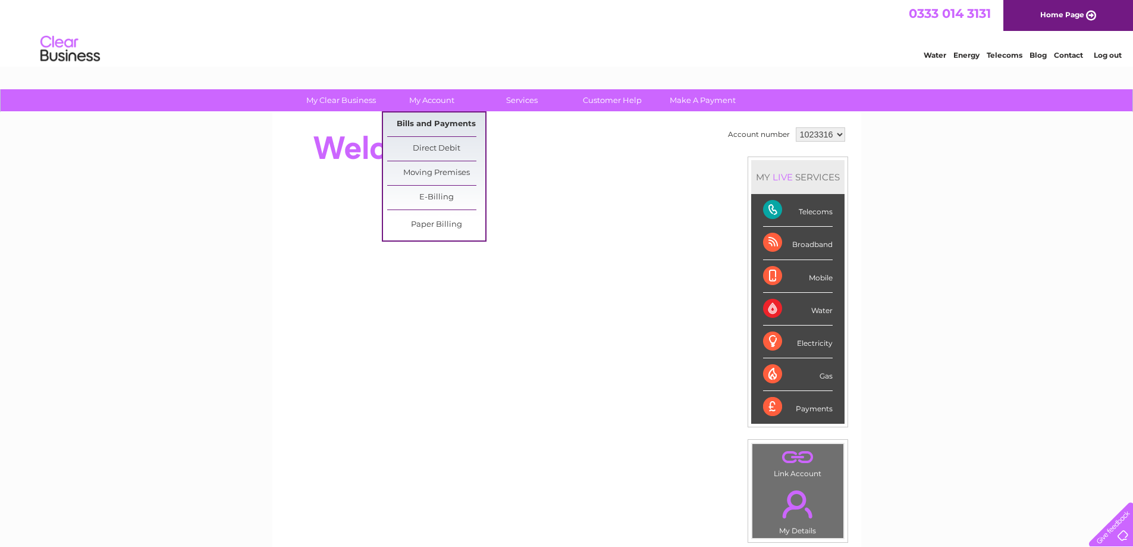 This screenshot has width=1133, height=547. What do you see at coordinates (436, 149) in the screenshot?
I see `a: Direct Debit` at bounding box center [436, 149].